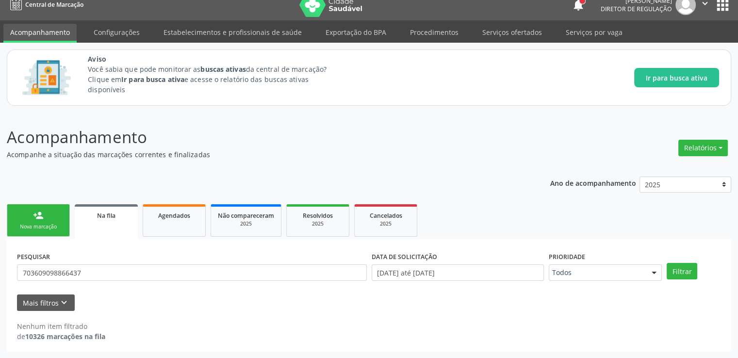 The width and height of the screenshot is (738, 358). I want to click on span: Central de Marcação, so click(54, 4).